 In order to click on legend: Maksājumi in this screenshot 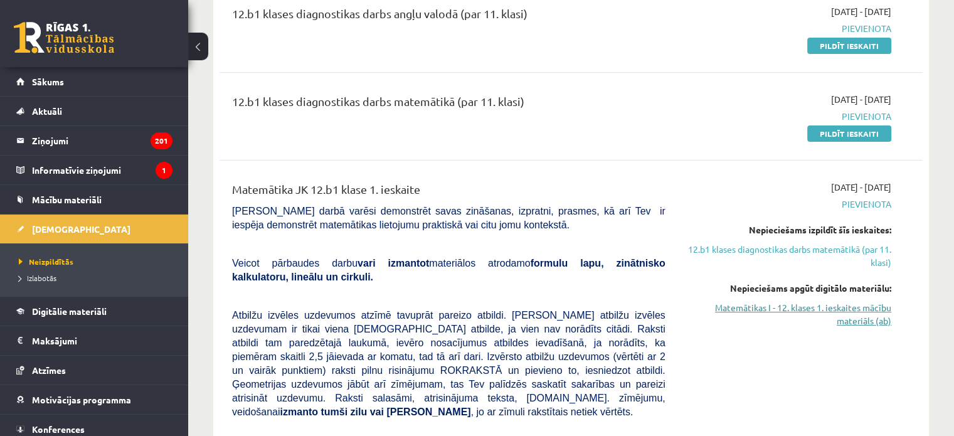, I will do `click(102, 340)`.